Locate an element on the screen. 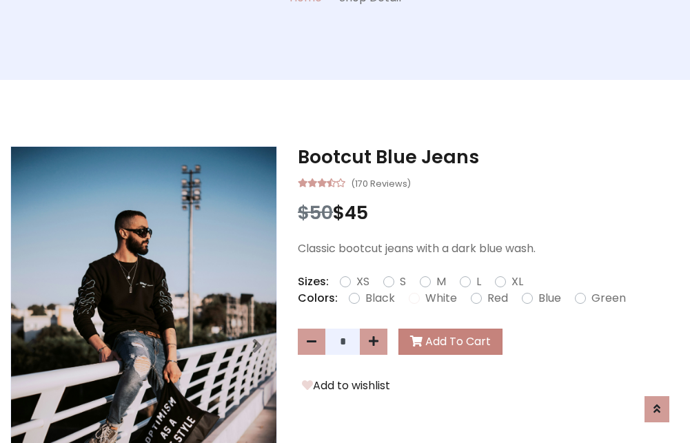 The width and height of the screenshot is (690, 443). label: S is located at coordinates (403, 282).